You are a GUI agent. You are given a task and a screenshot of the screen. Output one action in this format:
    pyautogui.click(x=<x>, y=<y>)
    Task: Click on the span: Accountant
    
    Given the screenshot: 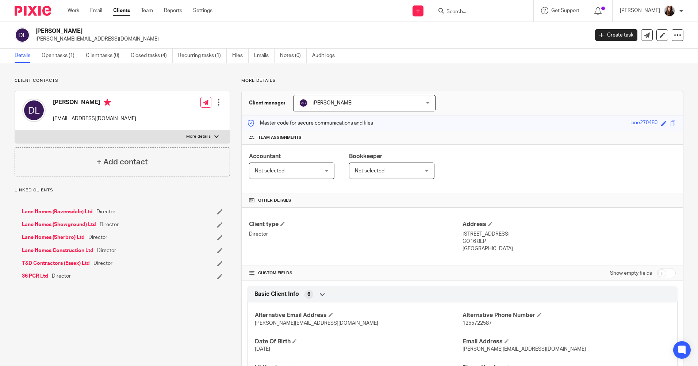 What is the action you would take?
    pyautogui.click(x=265, y=156)
    